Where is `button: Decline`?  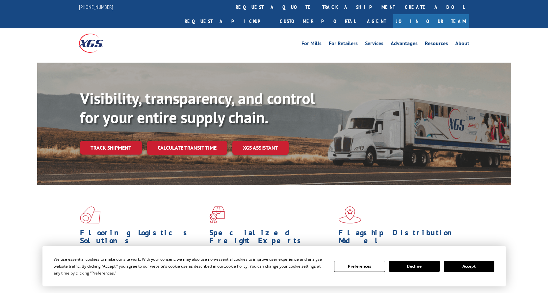
button: Decline is located at coordinates (415, 266).